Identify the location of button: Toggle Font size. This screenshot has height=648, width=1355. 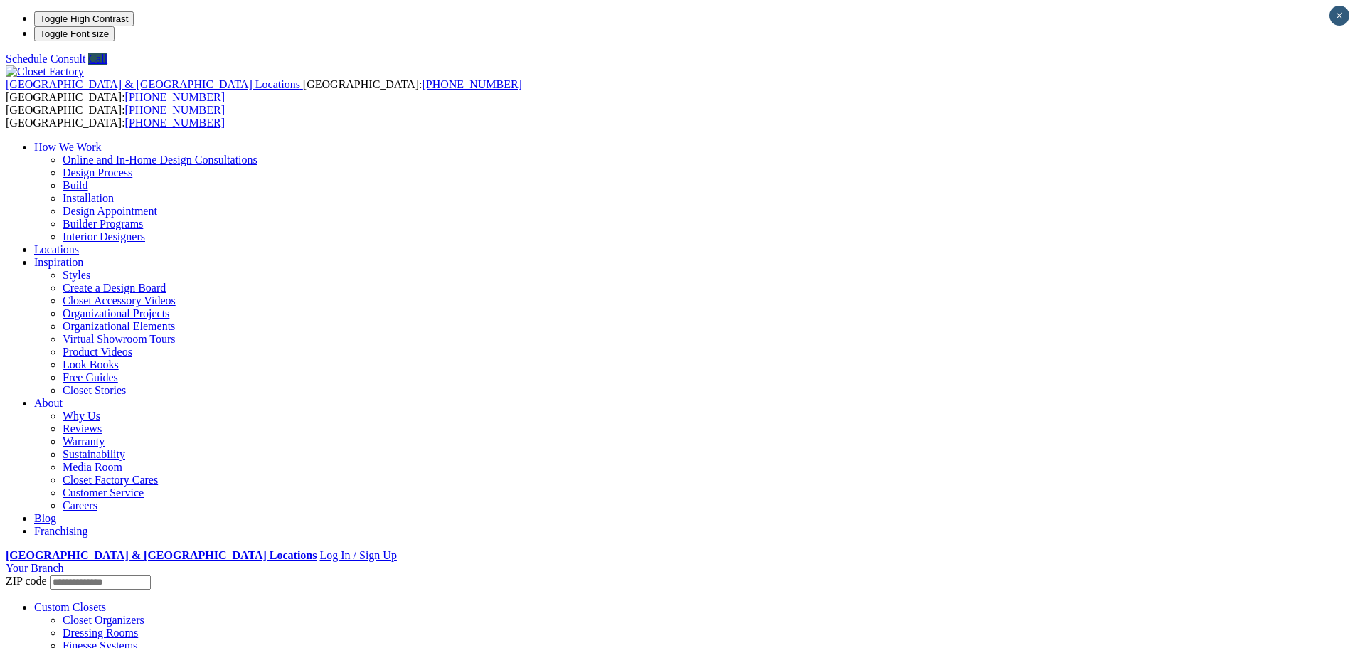
(74, 33).